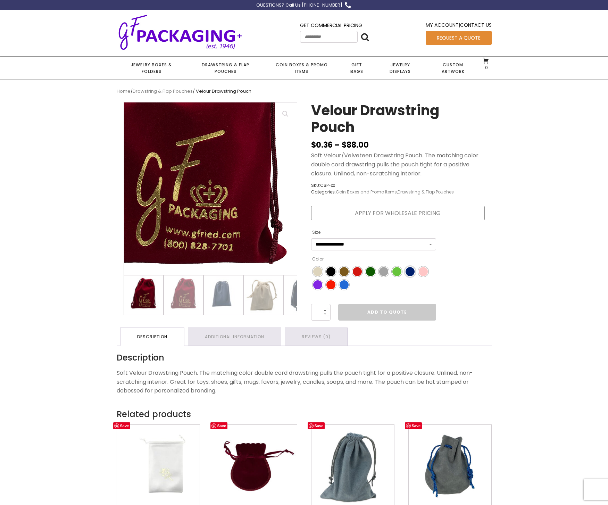  Describe the element at coordinates (331, 285) in the screenshot. I see `li: Red` at that location.